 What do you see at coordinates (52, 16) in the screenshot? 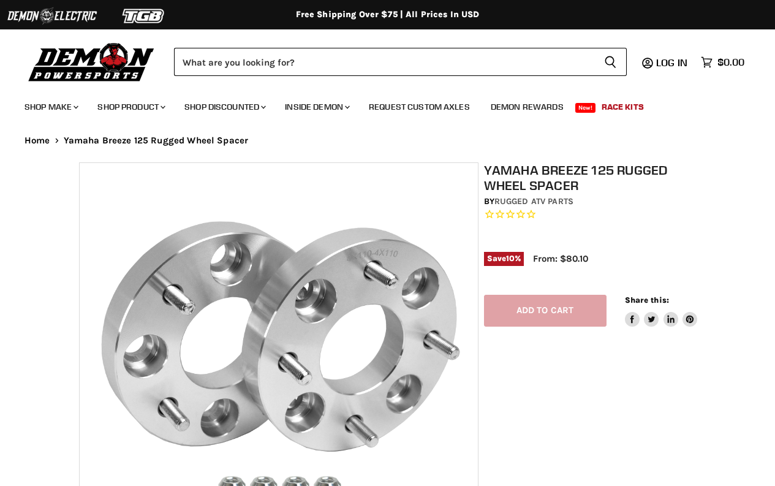
I see `img: Demon Electric Logo 2` at bounding box center [52, 16].